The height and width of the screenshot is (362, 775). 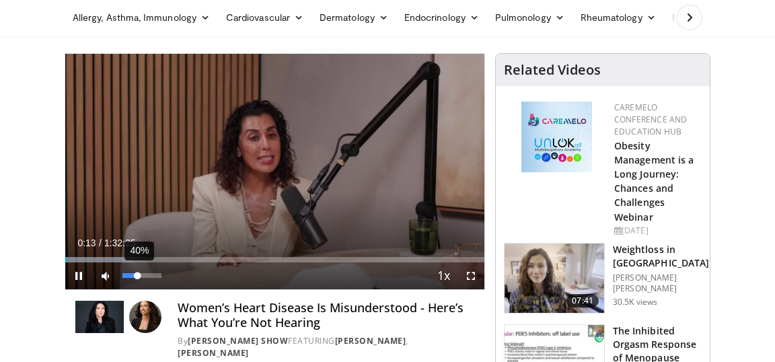 What do you see at coordinates (583, 301) in the screenshot?
I see `span: 07:41` at bounding box center [583, 301].